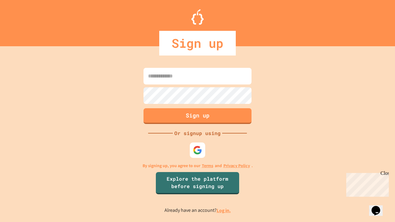 This screenshot has width=395, height=222. I want to click on div: Chat with us now!Close, so click(23, 21).